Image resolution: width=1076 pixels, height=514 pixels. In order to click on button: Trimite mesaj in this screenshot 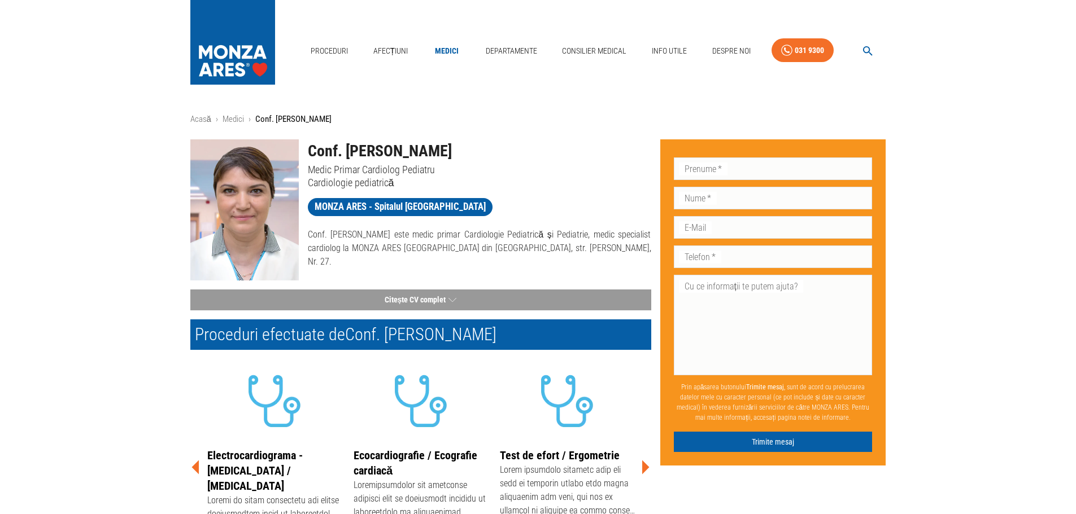, I will do `click(773, 442)`.